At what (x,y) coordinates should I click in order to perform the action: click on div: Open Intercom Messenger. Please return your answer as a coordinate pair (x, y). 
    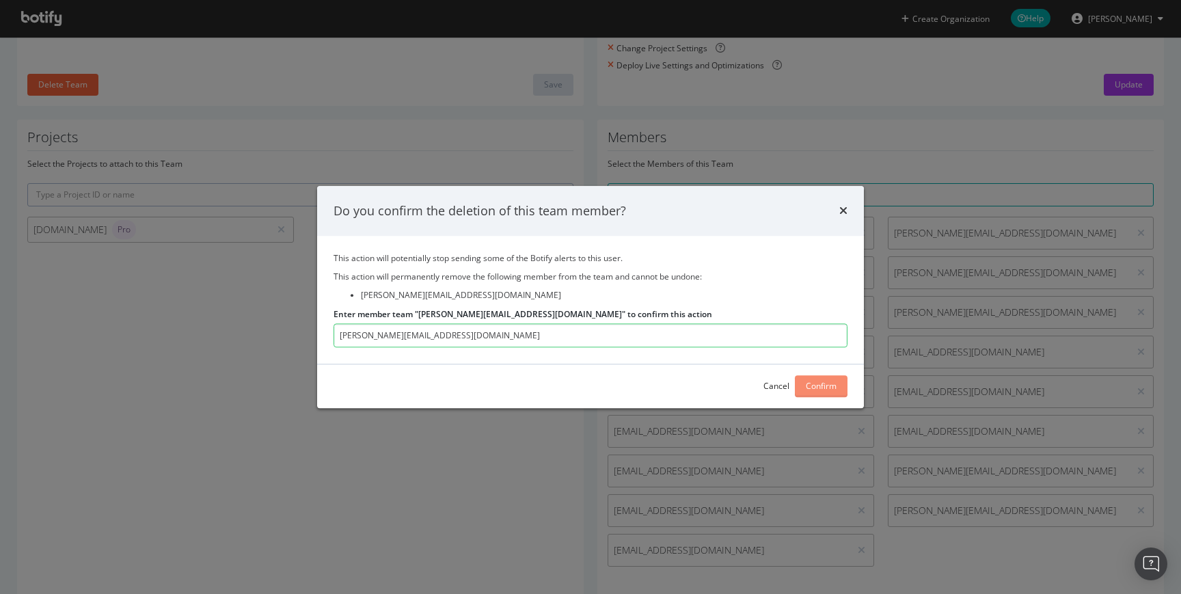
    Looking at the image, I should click on (1151, 564).